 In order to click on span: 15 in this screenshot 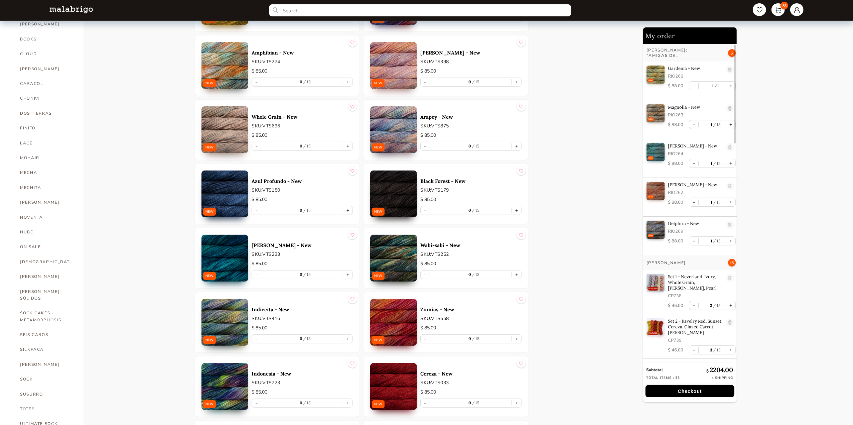, I will do `click(732, 262)`.